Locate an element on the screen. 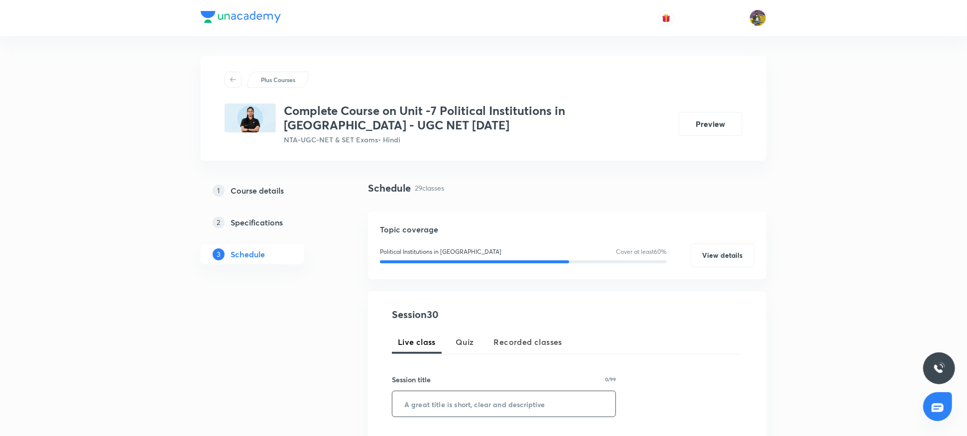 This screenshot has width=967, height=436. h4: Schedule is located at coordinates (389, 188).